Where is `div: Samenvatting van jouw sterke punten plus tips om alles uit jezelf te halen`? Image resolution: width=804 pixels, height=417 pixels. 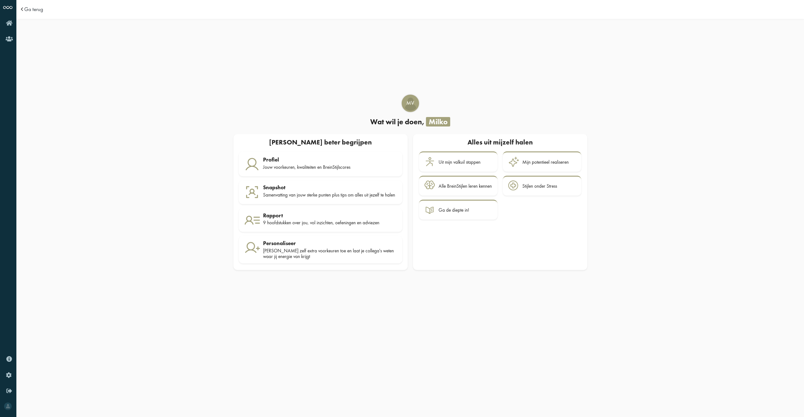
div: Samenvatting van jouw sterke punten plus tips om alles uit jezelf te halen is located at coordinates (330, 195).